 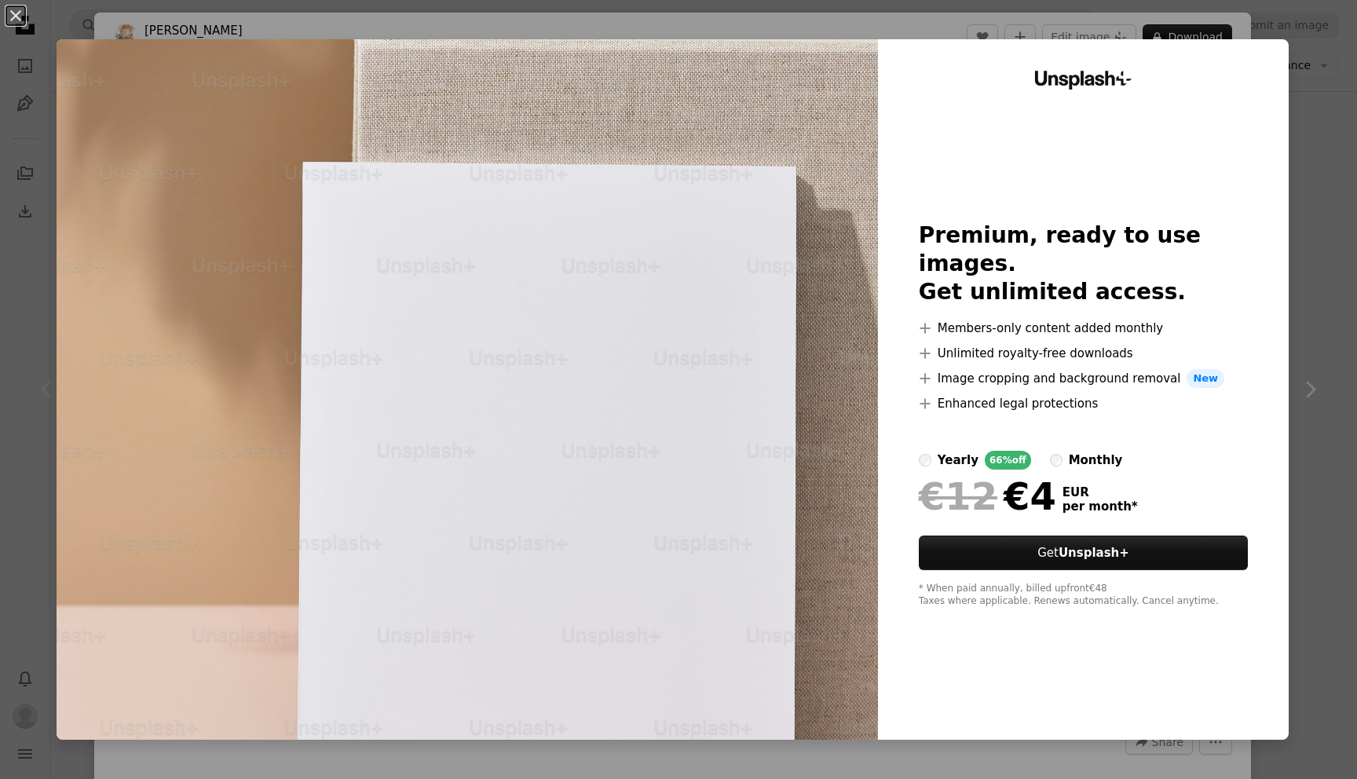 I want to click on li: Enhanced legal protections, so click(x=1083, y=404).